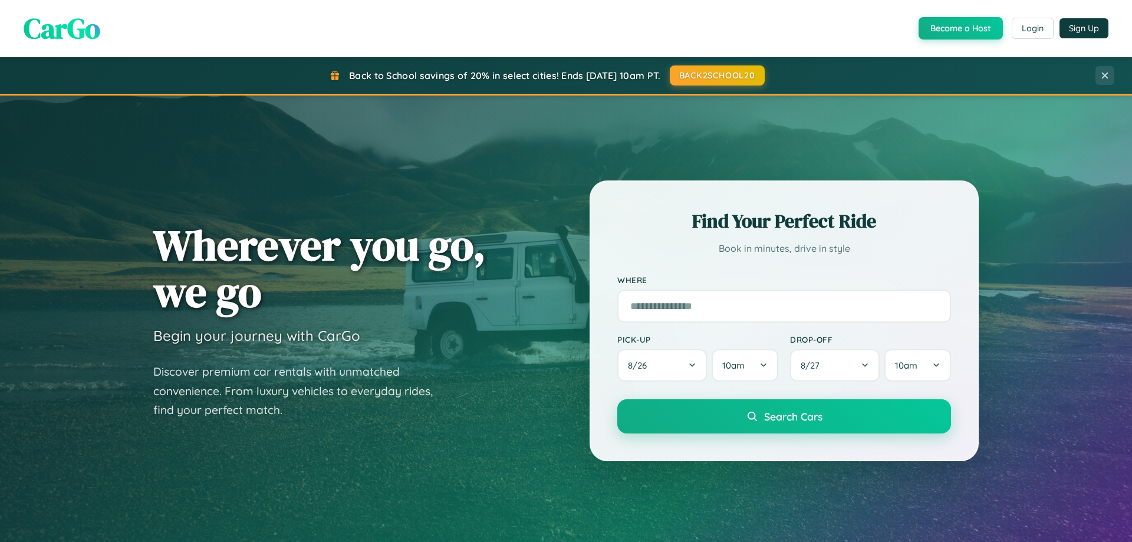 Image resolution: width=1132 pixels, height=542 pixels. Describe the element at coordinates (813, 365) in the screenshot. I see `span: 8 / 27` at that location.